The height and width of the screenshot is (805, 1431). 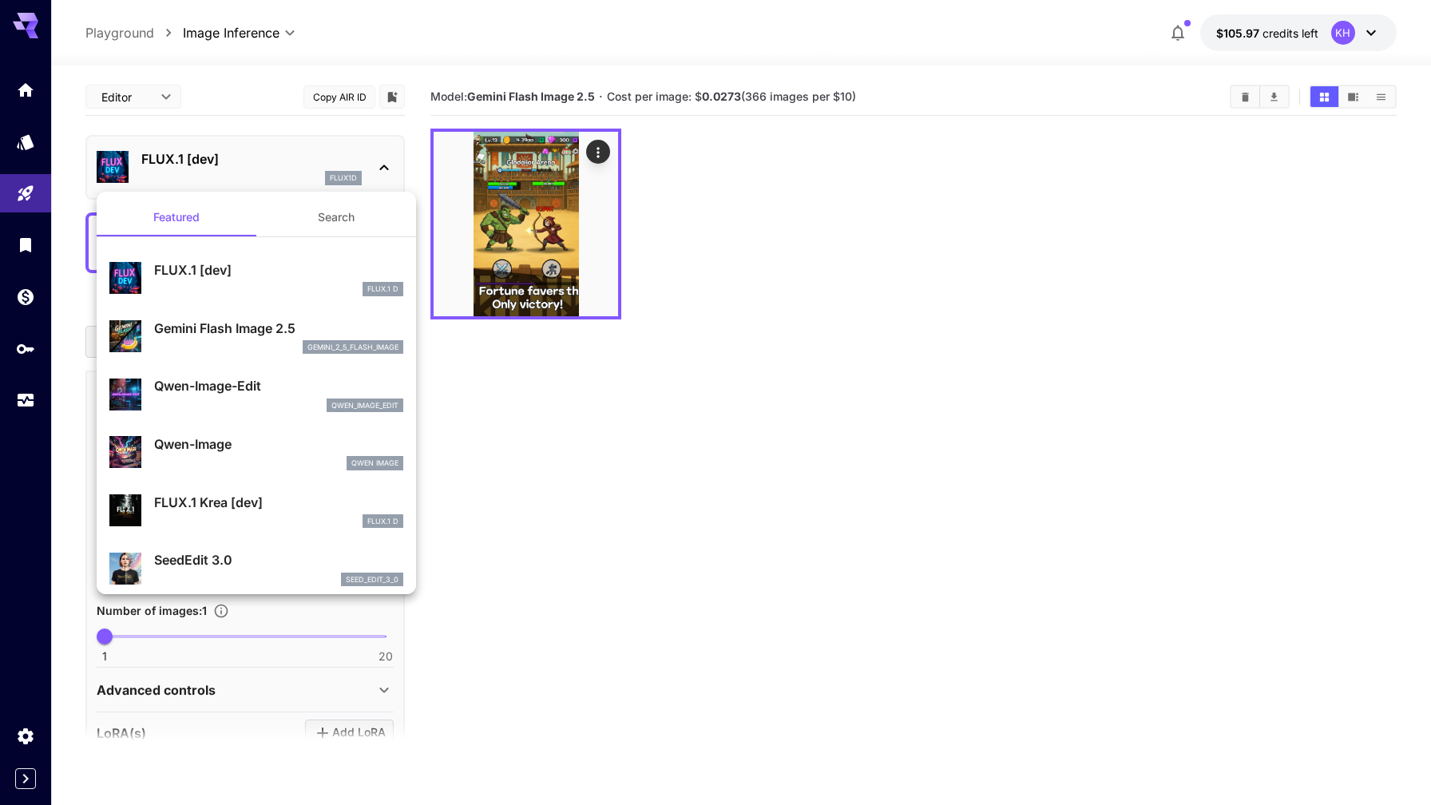 What do you see at coordinates (256, 452) in the screenshot?
I see `div: Qwen-ImageQwen Image` at bounding box center [256, 452].